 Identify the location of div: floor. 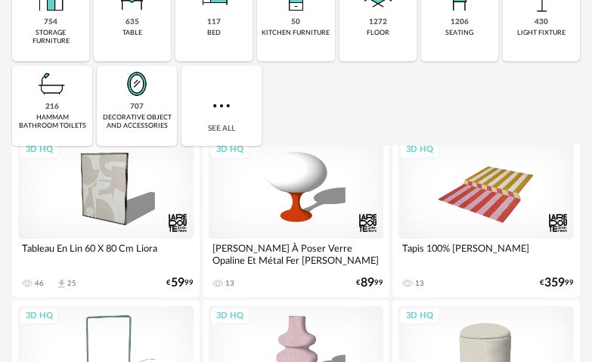
(378, 32).